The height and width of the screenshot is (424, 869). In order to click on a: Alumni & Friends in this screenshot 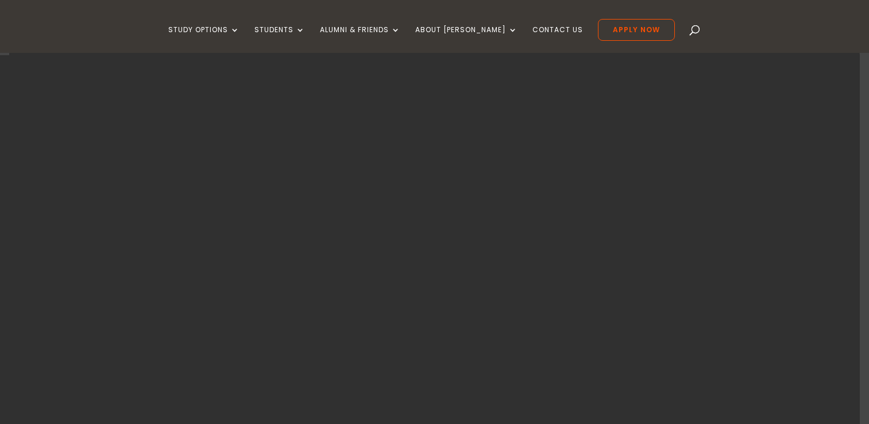, I will do `click(360, 39)`.